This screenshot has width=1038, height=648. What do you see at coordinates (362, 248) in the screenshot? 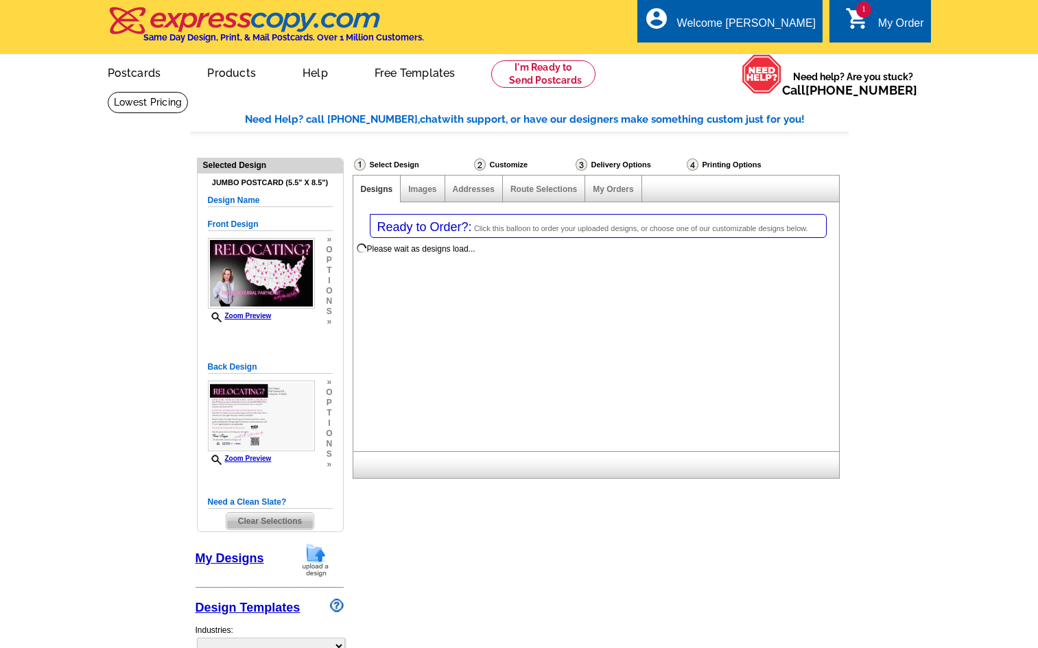
I see `img: loading...` at bounding box center [362, 248].